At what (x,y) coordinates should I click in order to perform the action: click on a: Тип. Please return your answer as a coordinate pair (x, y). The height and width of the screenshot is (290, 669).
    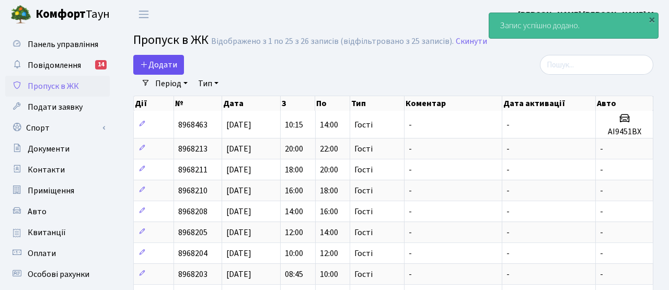
    Looking at the image, I should click on (208, 84).